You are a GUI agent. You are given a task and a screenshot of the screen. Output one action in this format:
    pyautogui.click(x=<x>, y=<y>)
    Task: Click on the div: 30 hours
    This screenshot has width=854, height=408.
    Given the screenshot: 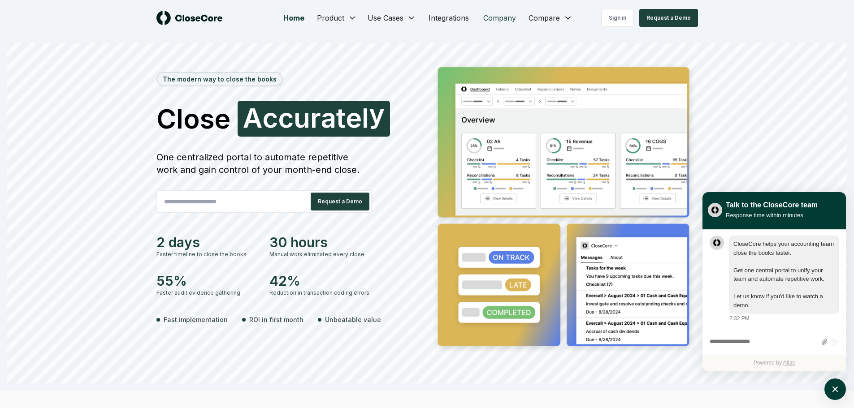 What is the action you would take?
    pyautogui.click(x=321, y=243)
    